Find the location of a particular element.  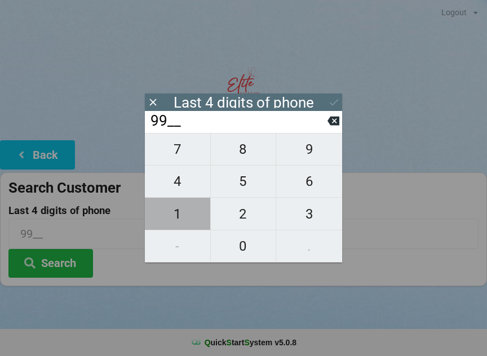

div: Last 4 digits of phone is located at coordinates (243, 103).